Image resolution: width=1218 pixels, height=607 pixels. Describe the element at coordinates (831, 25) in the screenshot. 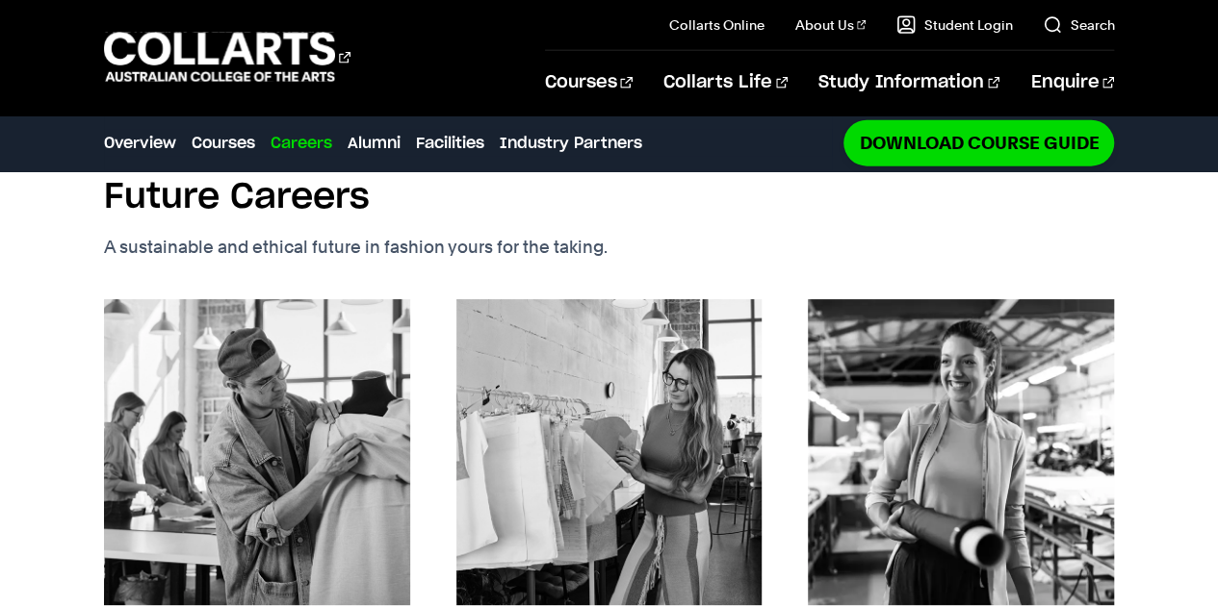

I see `a: About Us` at that location.